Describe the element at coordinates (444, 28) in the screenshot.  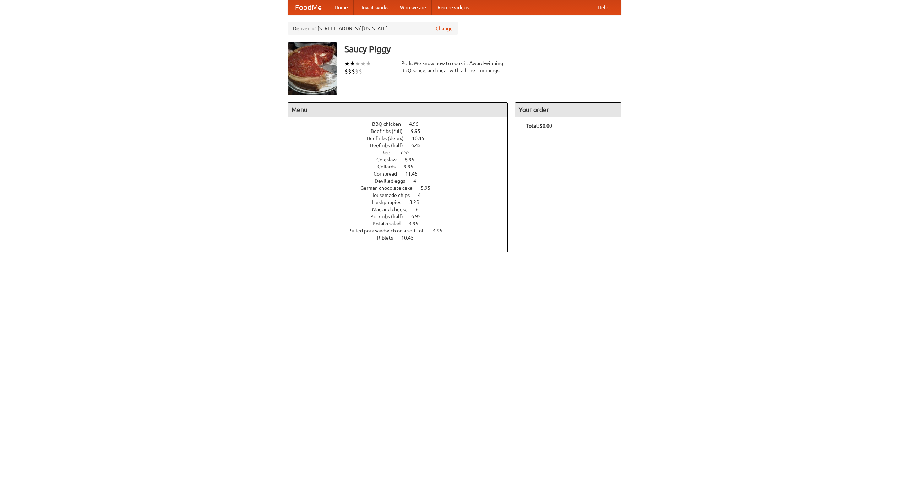
I see `a: Change` at that location.